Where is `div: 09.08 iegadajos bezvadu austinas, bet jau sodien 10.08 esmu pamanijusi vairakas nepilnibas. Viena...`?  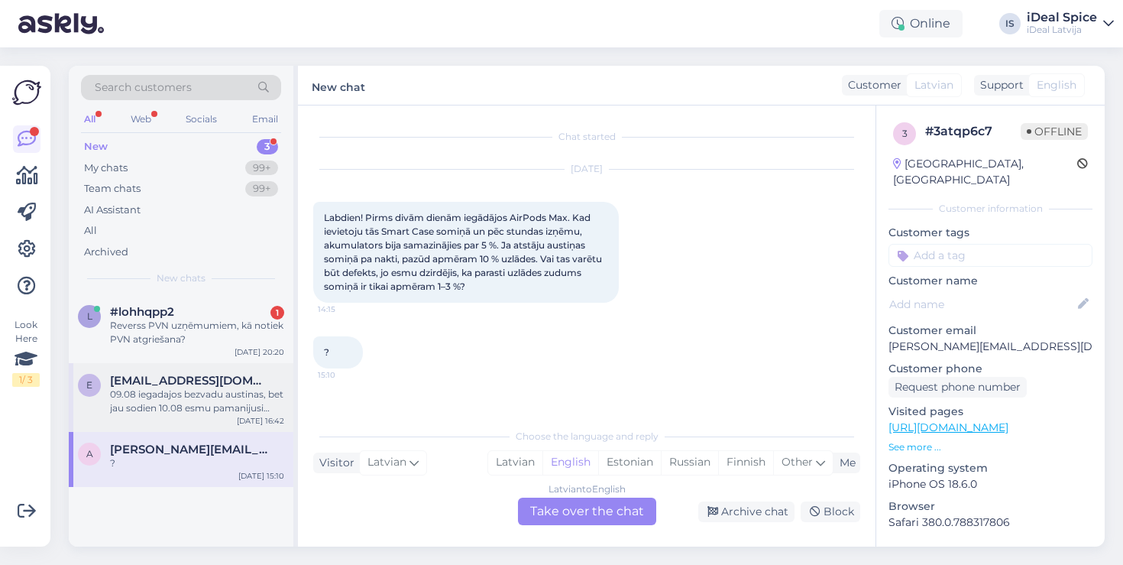 div: 09.08 iegadajos bezvadu austinas, bet jau sodien 10.08 esmu pamanijusi vairakas nepilnibas. Viena... is located at coordinates (197, 401).